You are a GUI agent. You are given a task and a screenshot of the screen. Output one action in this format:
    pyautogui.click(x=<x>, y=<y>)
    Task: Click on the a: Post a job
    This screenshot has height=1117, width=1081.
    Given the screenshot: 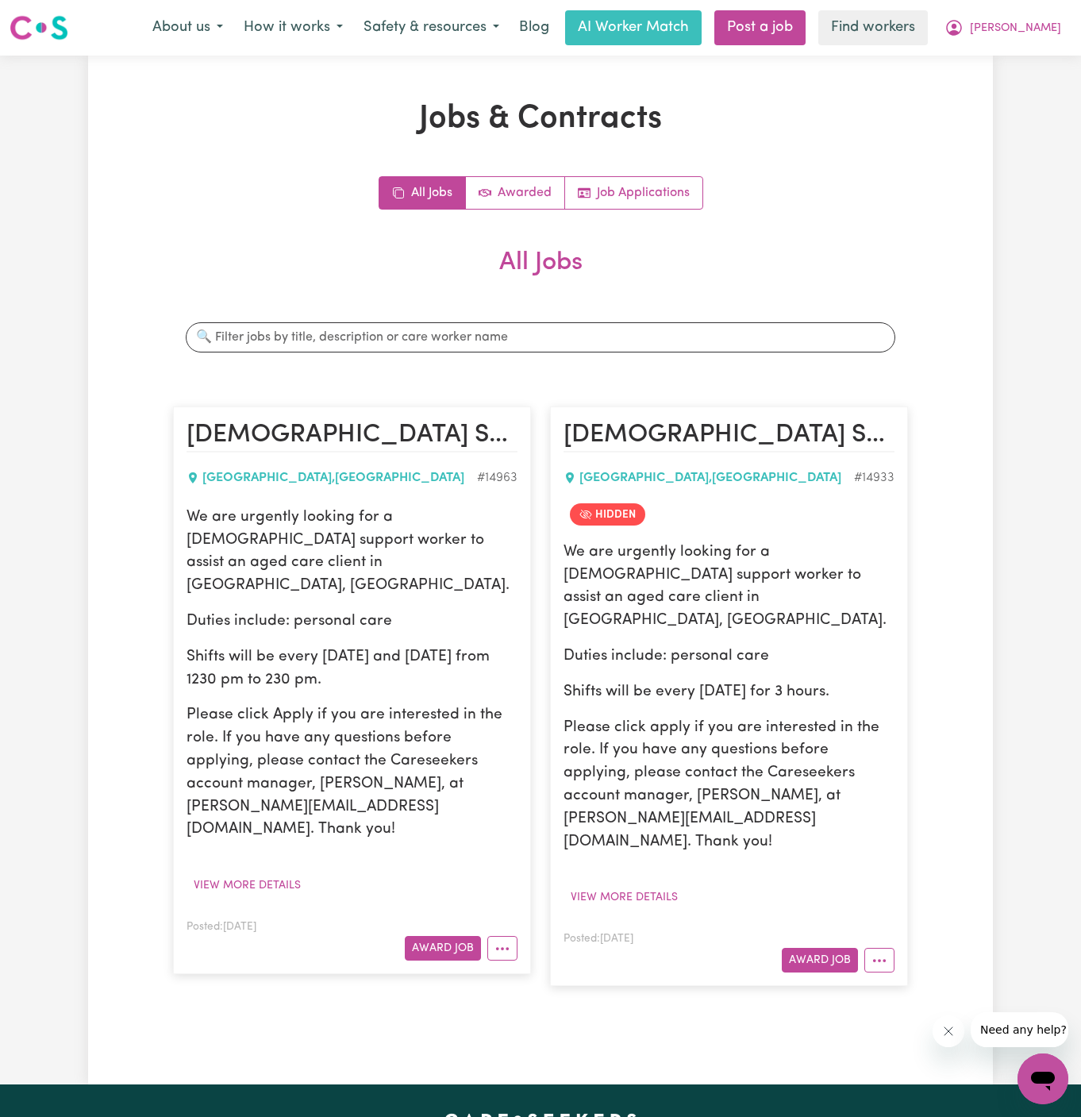 What is the action you would take?
    pyautogui.click(x=759, y=28)
    